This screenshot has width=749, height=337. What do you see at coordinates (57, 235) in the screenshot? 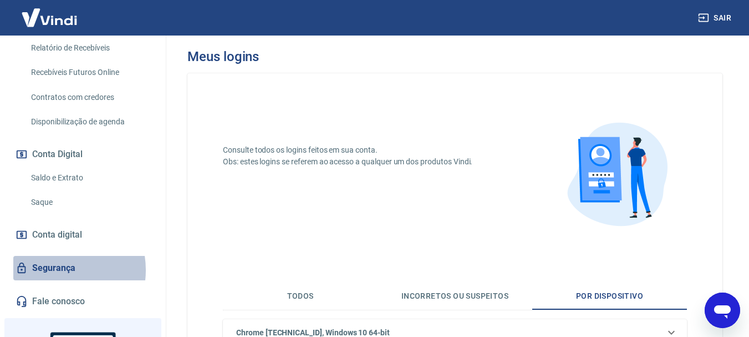
I see `span: Conta digital` at bounding box center [57, 235].